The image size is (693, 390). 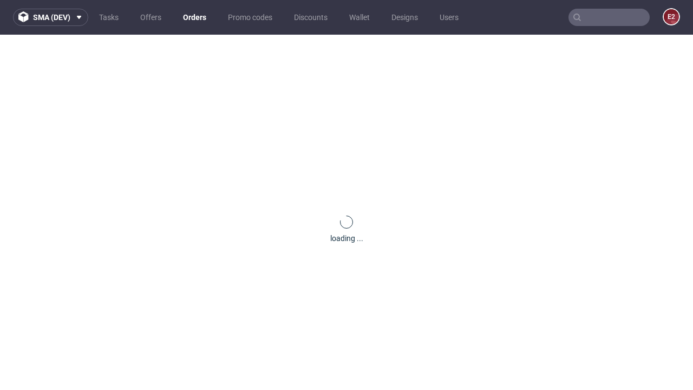 What do you see at coordinates (194, 17) in the screenshot?
I see `a: Orders` at bounding box center [194, 17].